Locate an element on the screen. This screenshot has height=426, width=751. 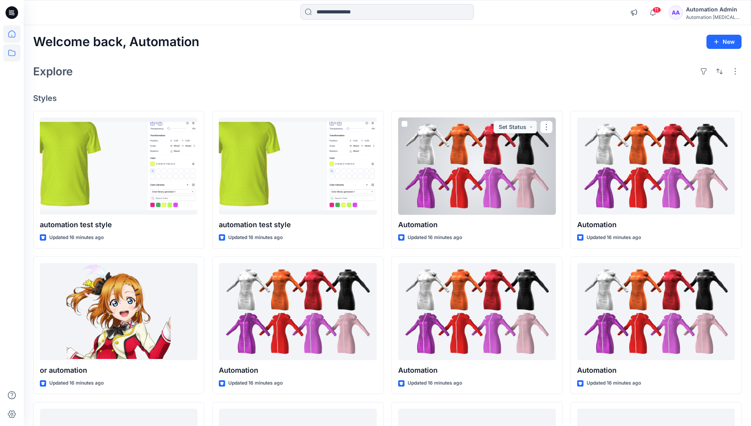
h2: Explore is located at coordinates (53, 71).